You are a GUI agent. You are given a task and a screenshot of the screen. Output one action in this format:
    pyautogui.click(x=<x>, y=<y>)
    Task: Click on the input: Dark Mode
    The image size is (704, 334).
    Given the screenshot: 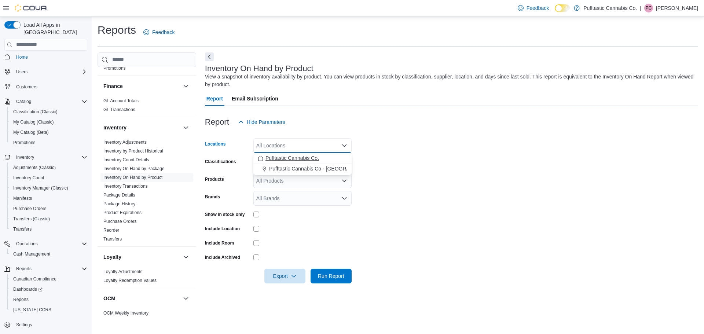 What is the action you would take?
    pyautogui.click(x=563, y=8)
    